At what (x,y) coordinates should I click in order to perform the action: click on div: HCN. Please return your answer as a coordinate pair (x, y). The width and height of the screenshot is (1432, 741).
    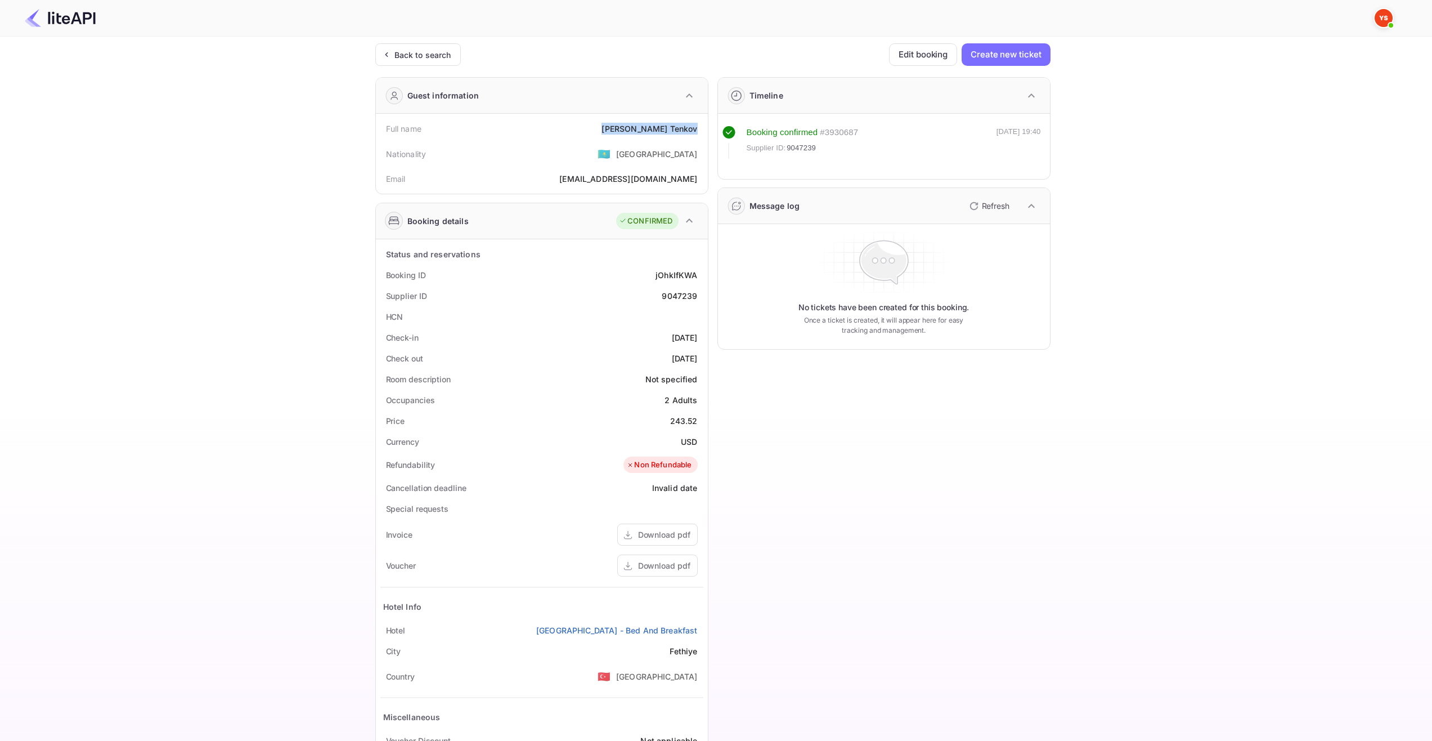
    Looking at the image, I should click on (394, 316).